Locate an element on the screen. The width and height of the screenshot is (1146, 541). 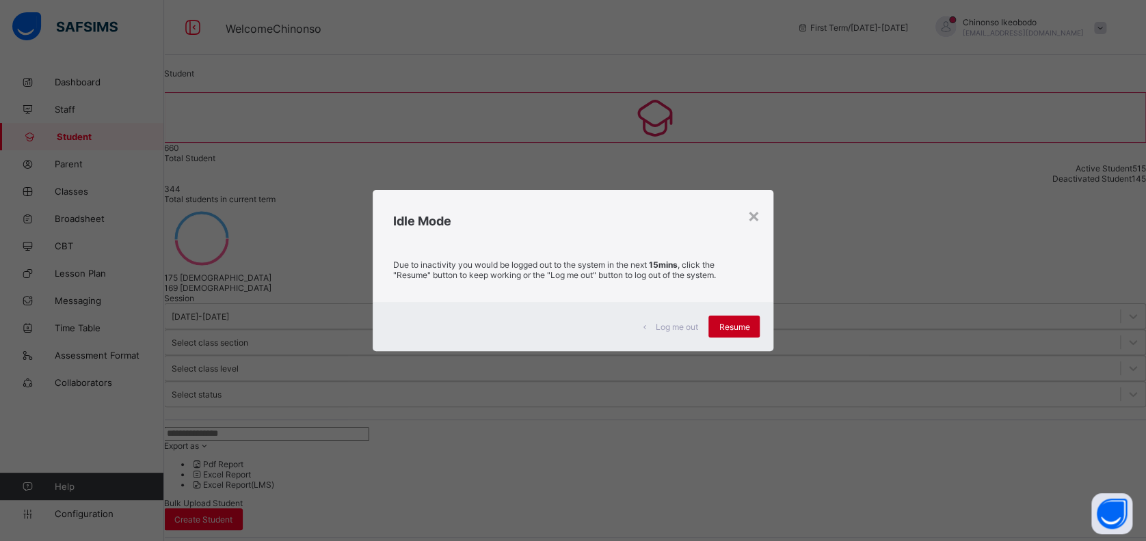
span: Log me out is located at coordinates (676, 327).